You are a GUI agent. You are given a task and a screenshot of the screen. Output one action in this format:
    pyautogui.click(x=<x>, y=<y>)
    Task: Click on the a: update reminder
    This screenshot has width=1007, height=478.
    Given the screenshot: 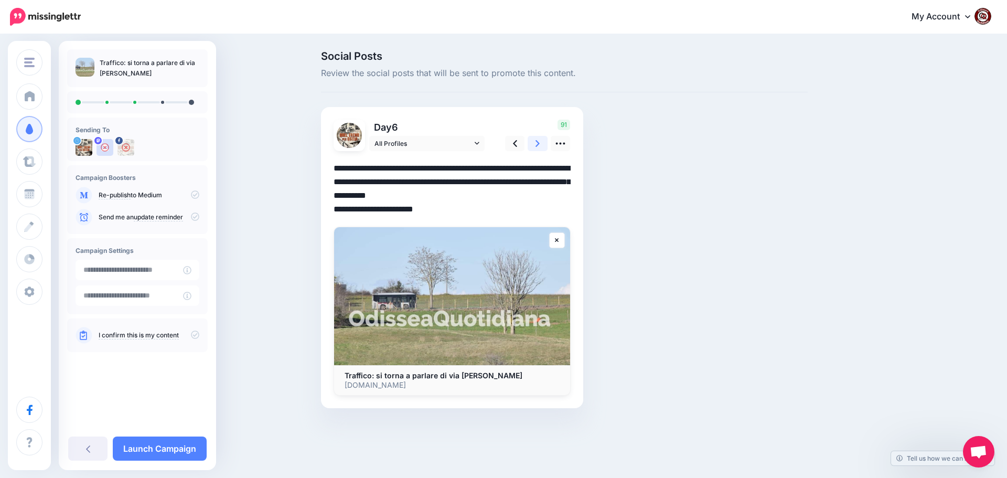 What is the action you would take?
    pyautogui.click(x=158, y=217)
    